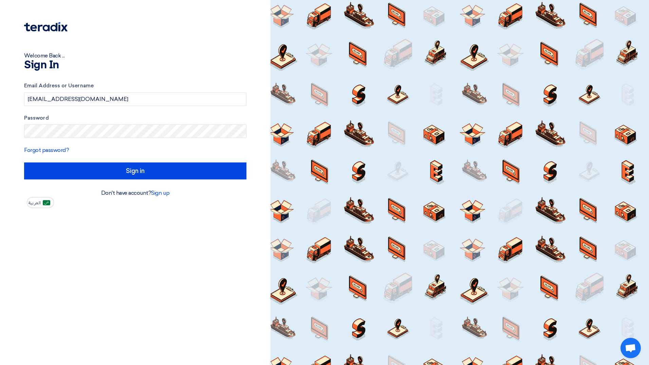 This screenshot has width=649, height=365. Describe the element at coordinates (135, 171) in the screenshot. I see `input: Sign in` at that location.